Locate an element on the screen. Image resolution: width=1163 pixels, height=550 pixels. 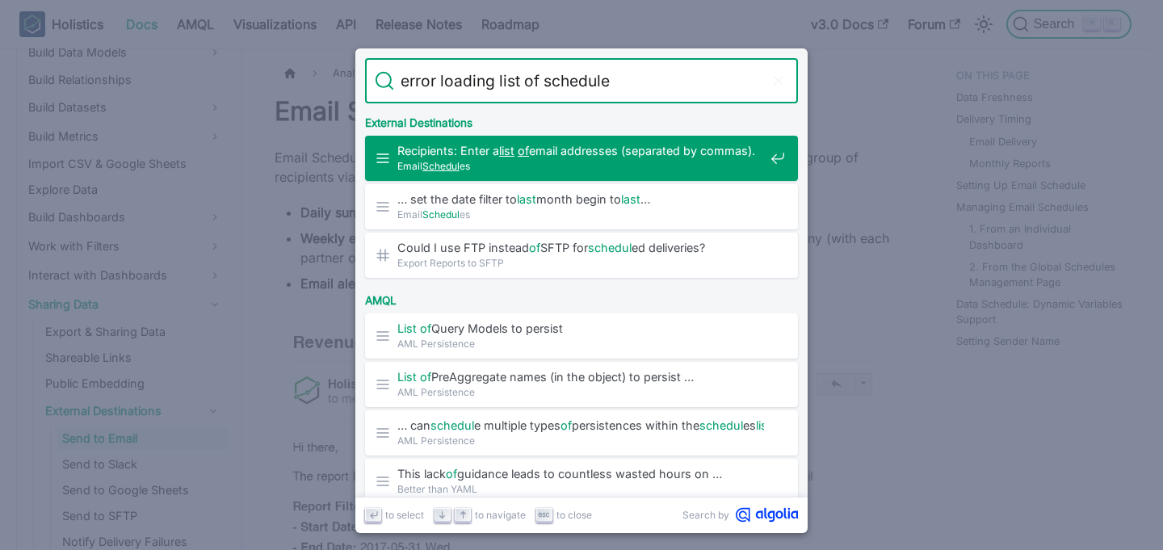
a: … canschedule multiple typesofpersistences within thescheduleslist.AML Persistence is located at coordinates (582, 433).